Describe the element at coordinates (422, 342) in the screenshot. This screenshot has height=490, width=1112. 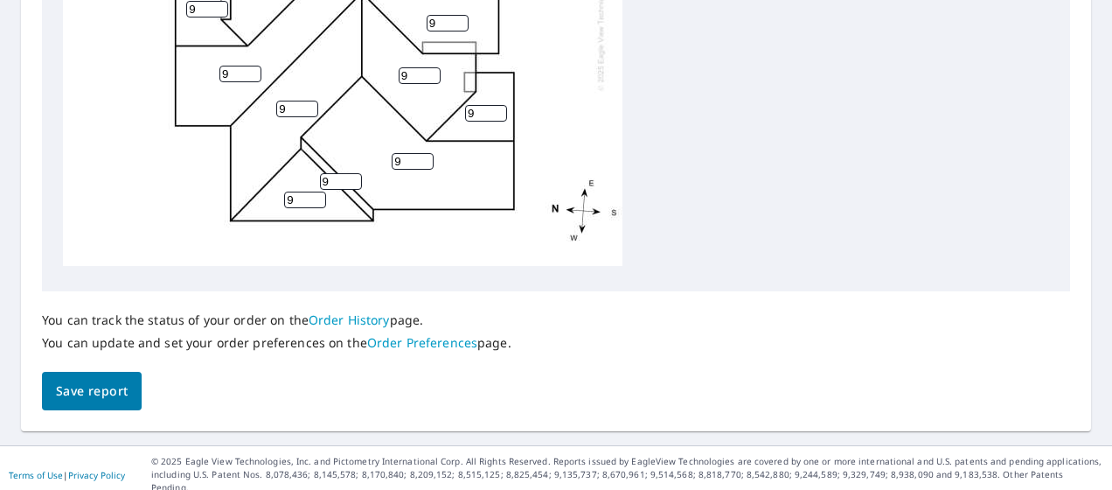
I see `a: Order Preferences` at that location.